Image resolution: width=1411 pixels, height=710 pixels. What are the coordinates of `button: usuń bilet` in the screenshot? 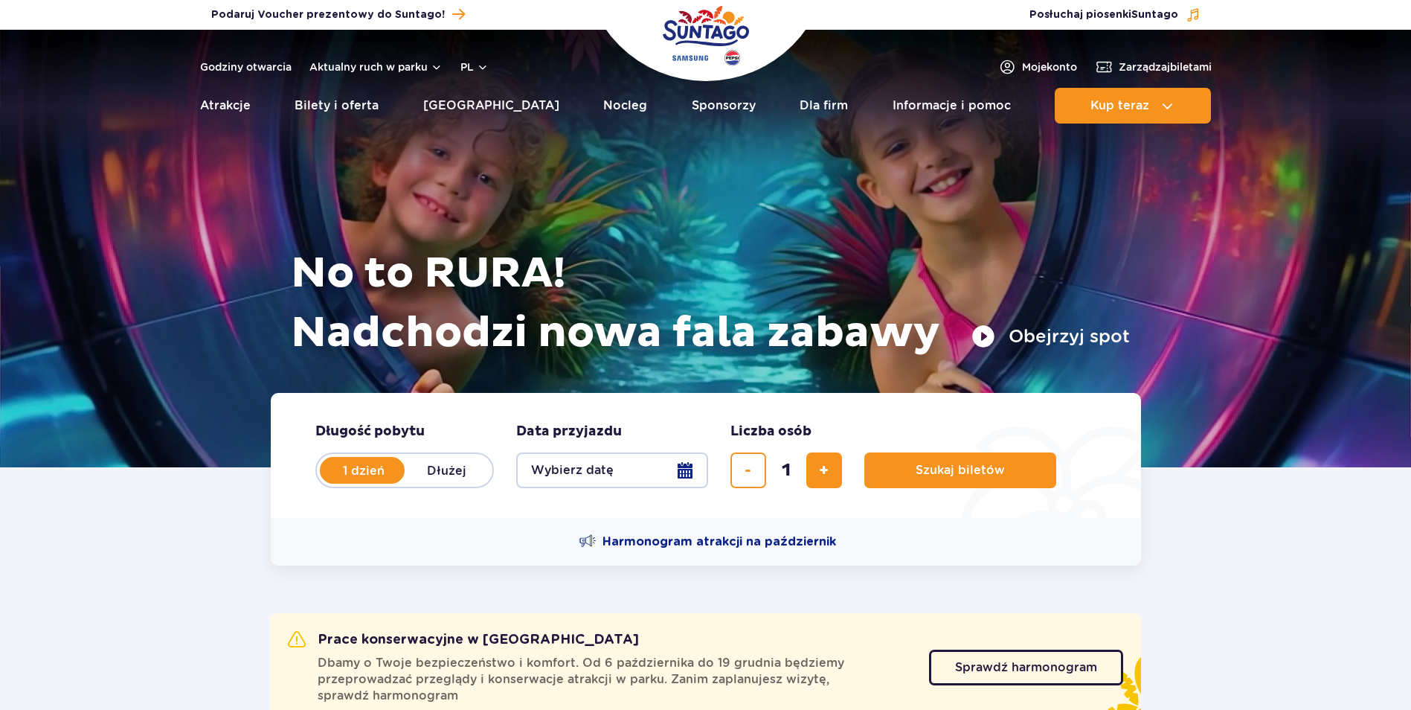 It's located at (749, 470).